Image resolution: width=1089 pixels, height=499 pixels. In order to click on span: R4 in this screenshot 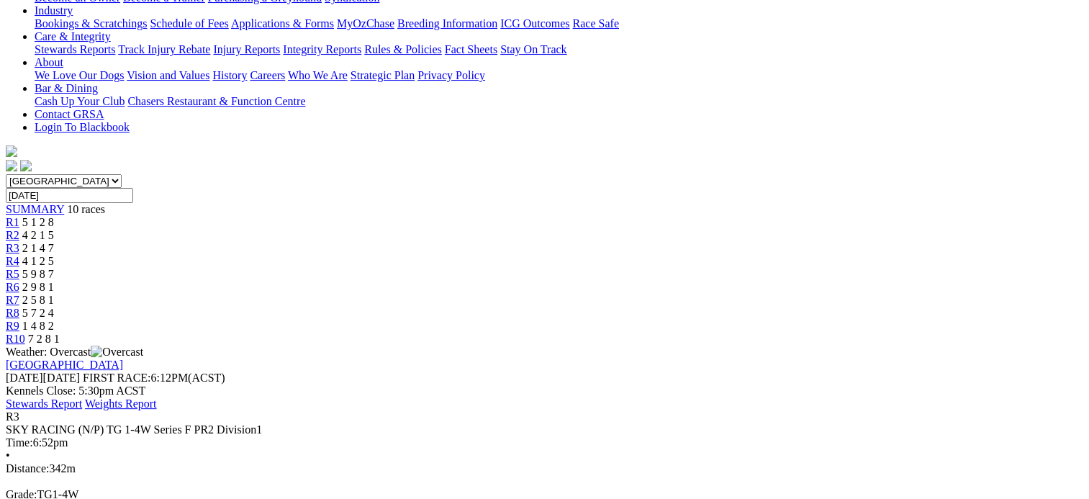, I will do `click(12, 261)`.